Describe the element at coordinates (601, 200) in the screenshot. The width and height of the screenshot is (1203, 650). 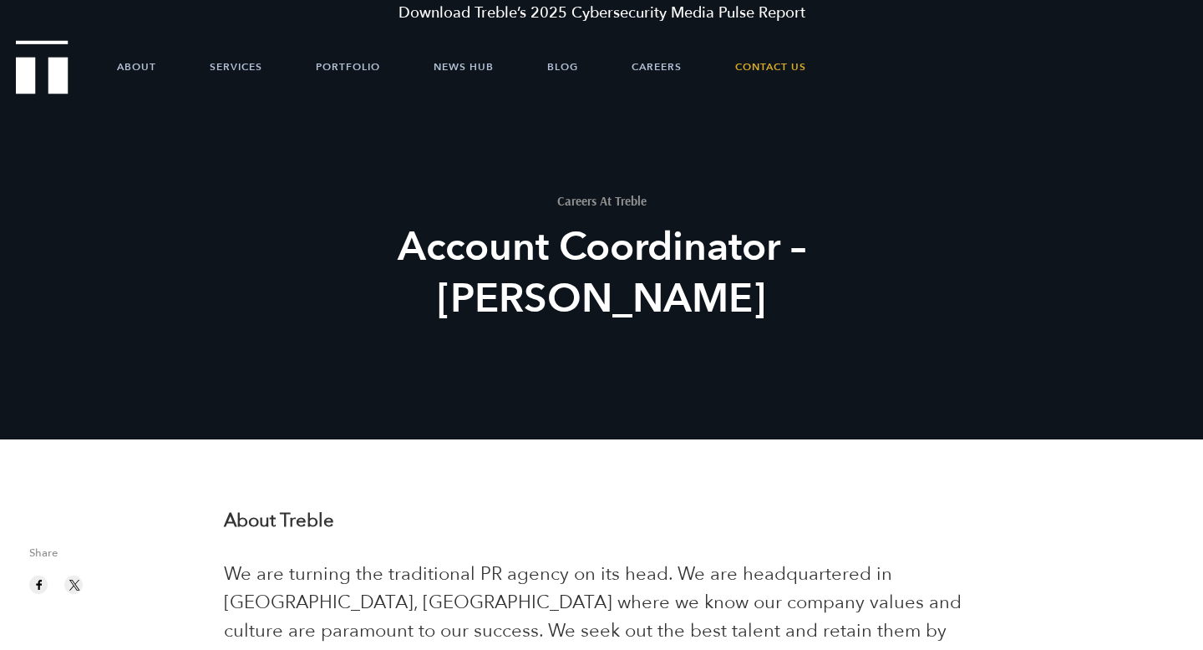
I see `h1: Careers At Treble` at that location.